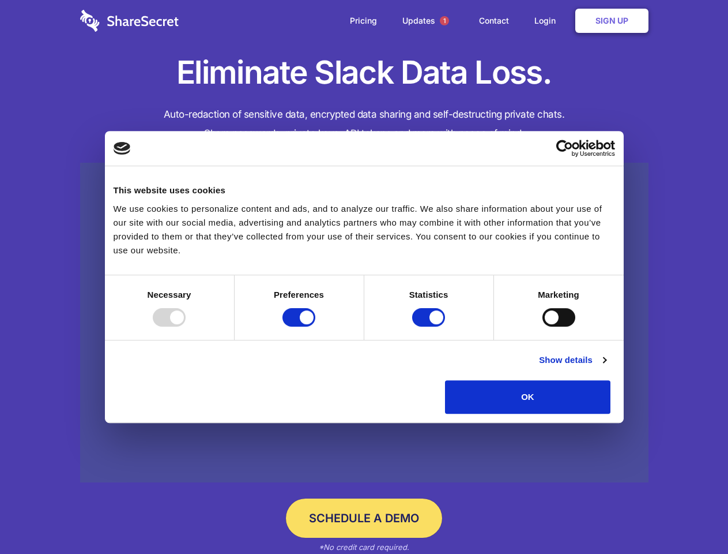 This screenshot has height=554, width=728. I want to click on a: Login, so click(548, 21).